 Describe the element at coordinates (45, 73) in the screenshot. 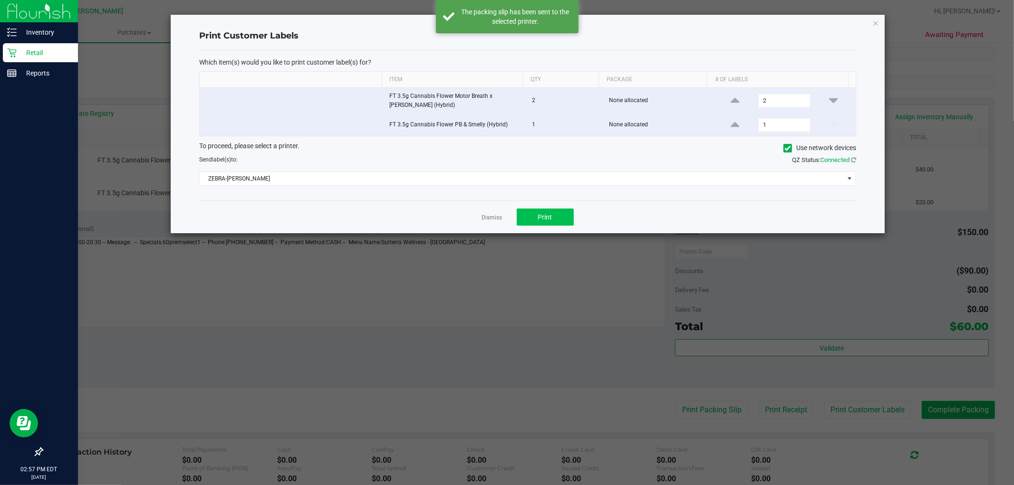

I see `p: Reports` at that location.